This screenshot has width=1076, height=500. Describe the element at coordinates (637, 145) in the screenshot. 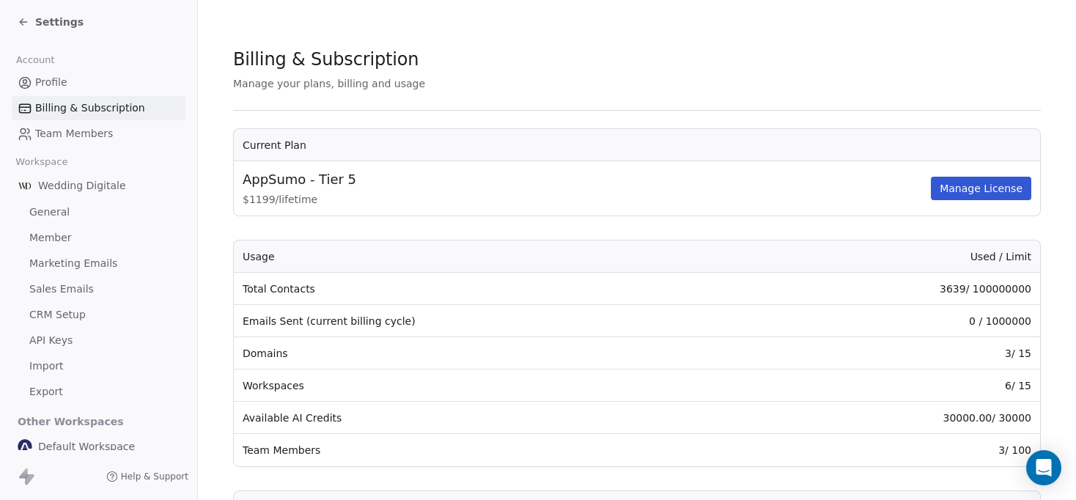

I see `th: Current Plan` at that location.